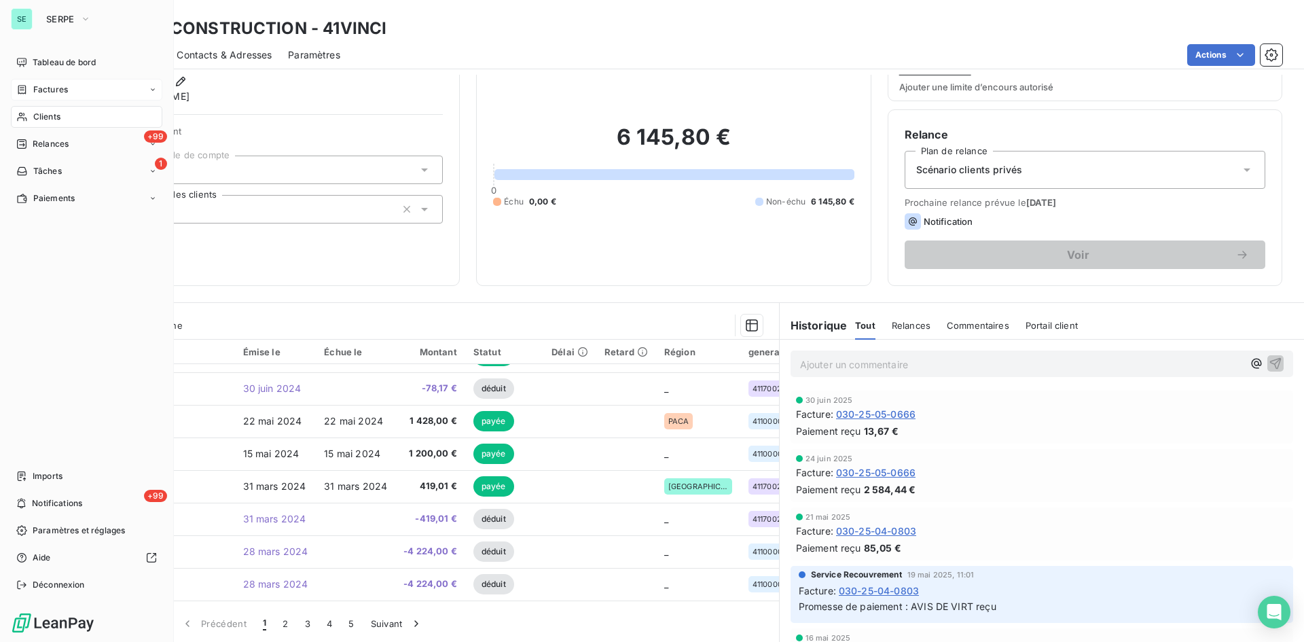  I want to click on div: SE, so click(22, 19).